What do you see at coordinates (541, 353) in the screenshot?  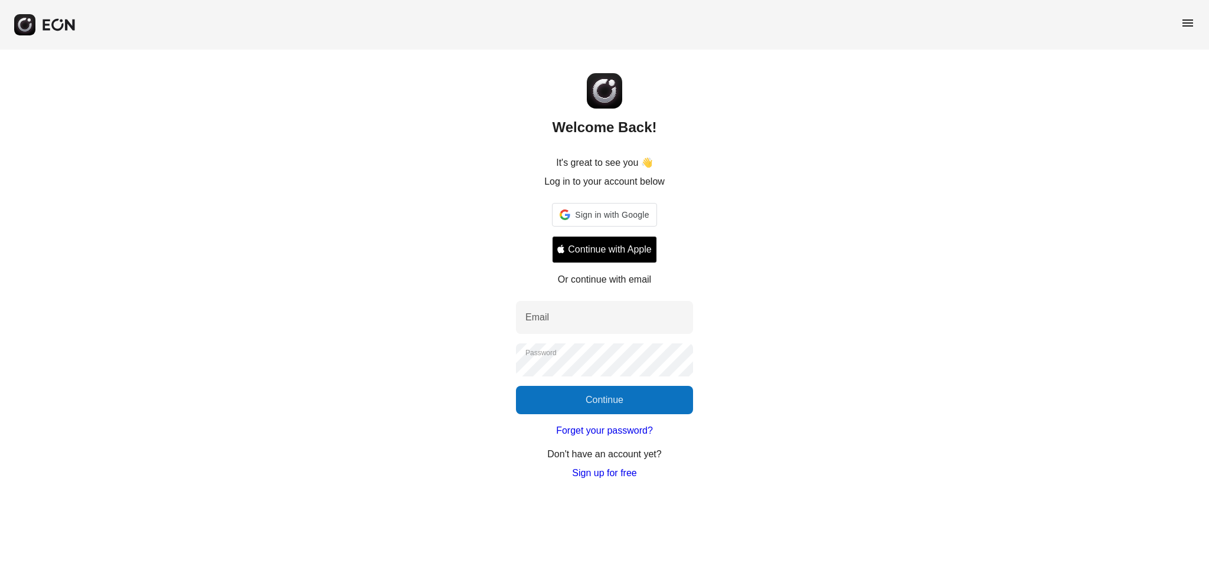 I see `label: Password` at bounding box center [541, 353].